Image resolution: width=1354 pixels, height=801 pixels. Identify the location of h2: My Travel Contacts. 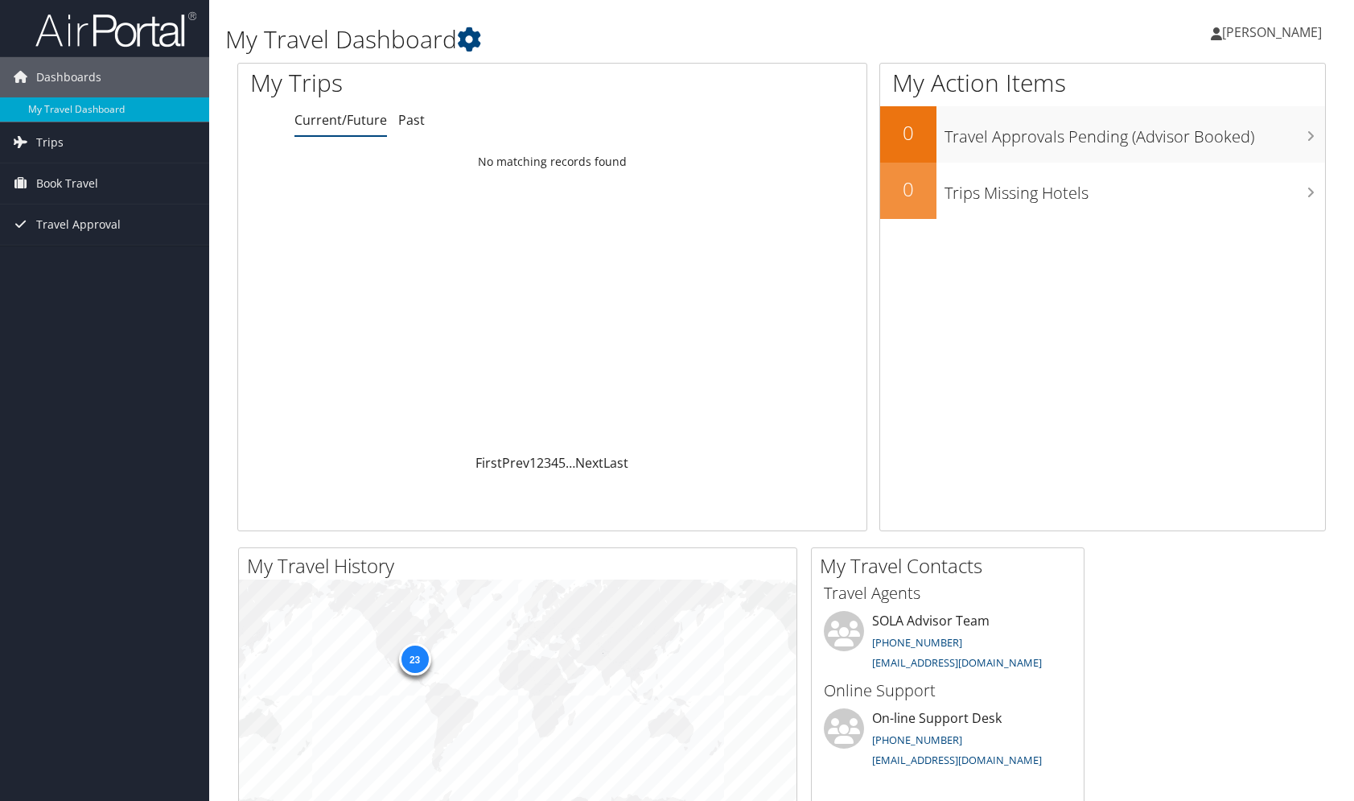
(952, 566).